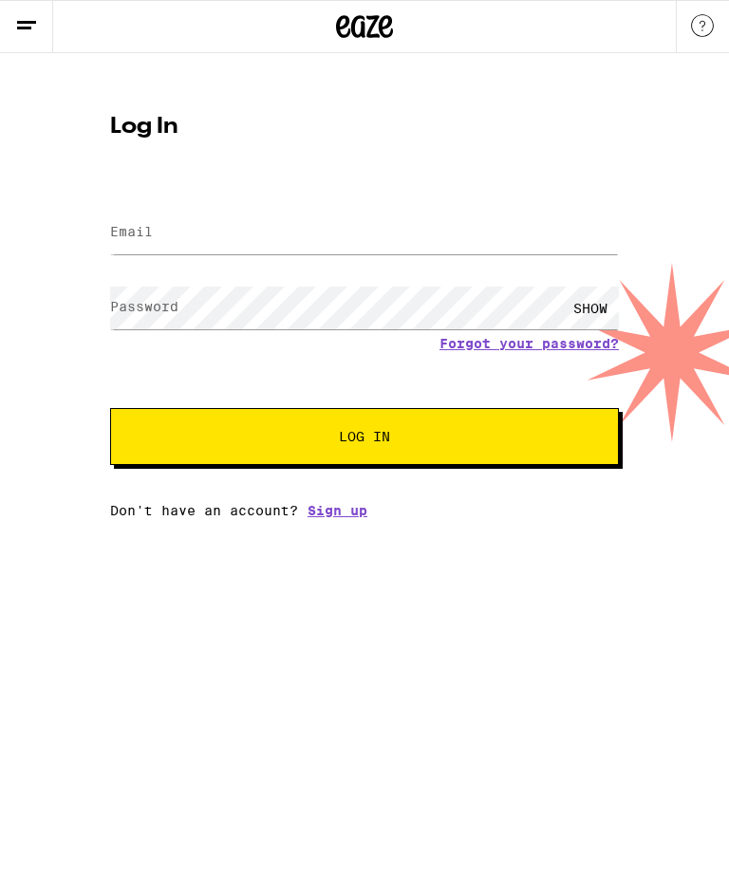  Describe the element at coordinates (590, 308) in the screenshot. I see `div: SHOW` at that location.